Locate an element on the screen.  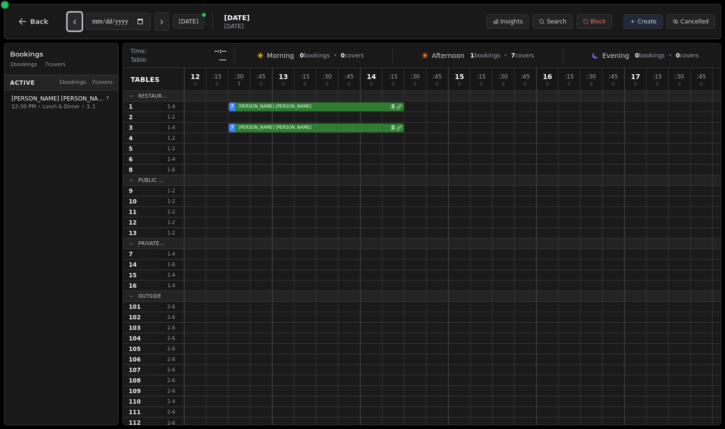
span: 12 is located at coordinates (133, 223).